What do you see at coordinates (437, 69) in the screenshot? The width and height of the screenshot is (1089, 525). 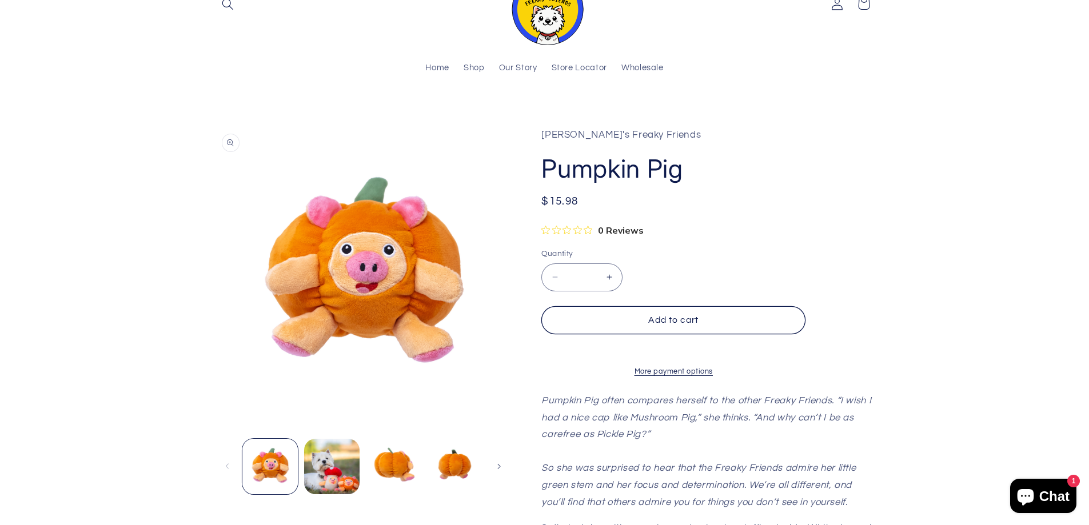 I see `a: Home` at bounding box center [437, 69].